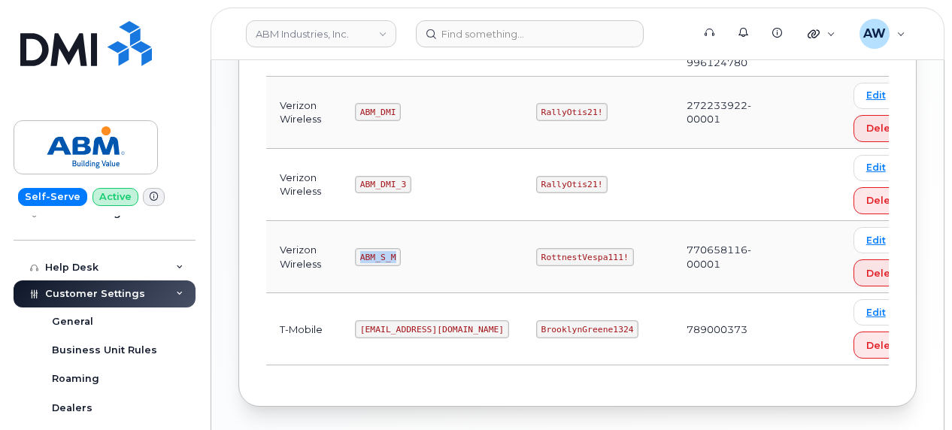  What do you see at coordinates (378, 257) in the screenshot?
I see `code: ABM_S_M` at bounding box center [378, 257].